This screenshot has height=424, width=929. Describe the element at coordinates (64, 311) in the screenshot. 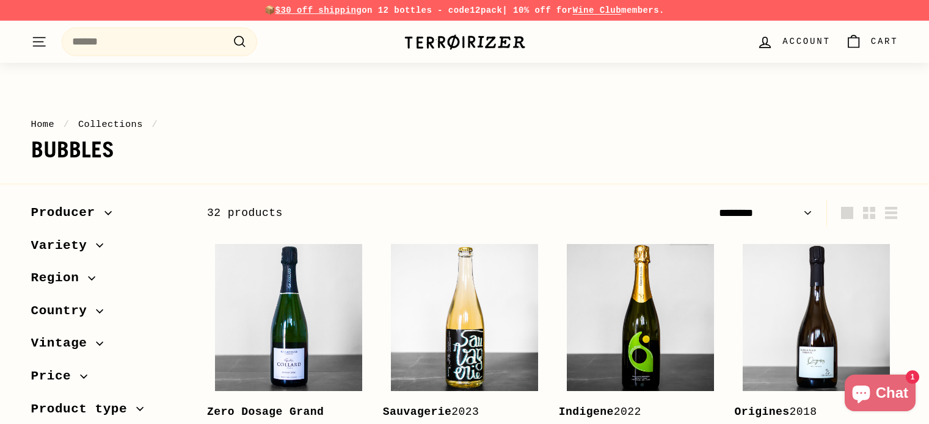

I see `span: Country` at that location.